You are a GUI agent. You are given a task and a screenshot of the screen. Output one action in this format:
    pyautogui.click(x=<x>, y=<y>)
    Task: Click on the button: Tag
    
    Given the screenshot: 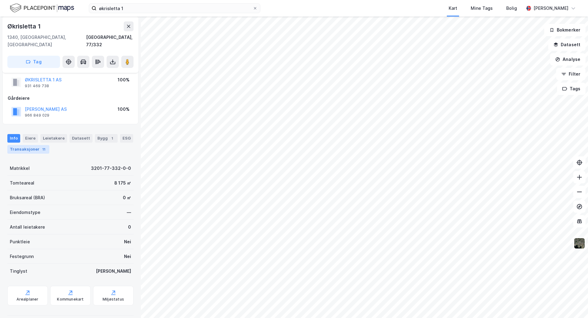 What is the action you would take?
    pyautogui.click(x=34, y=62)
    